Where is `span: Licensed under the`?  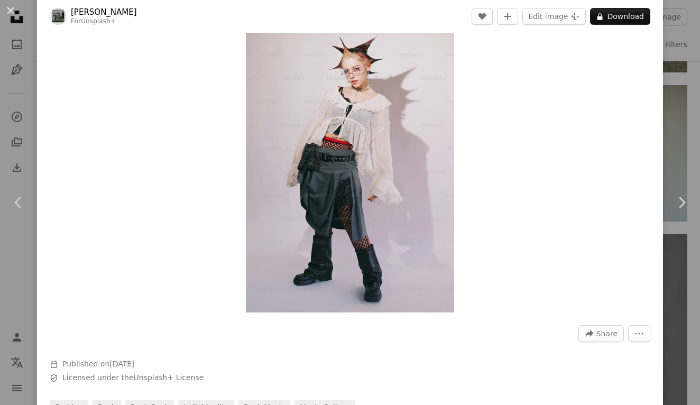
span: Licensed under the is located at coordinates (133, 378).